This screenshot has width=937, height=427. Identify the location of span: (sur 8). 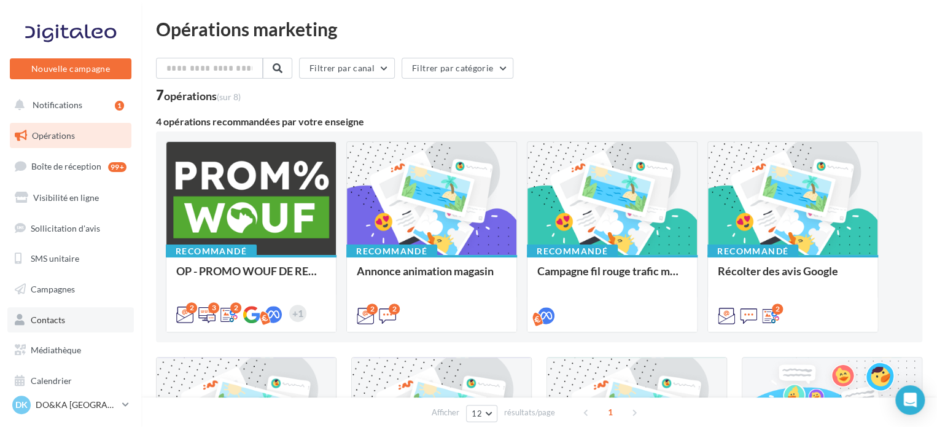
(228, 96).